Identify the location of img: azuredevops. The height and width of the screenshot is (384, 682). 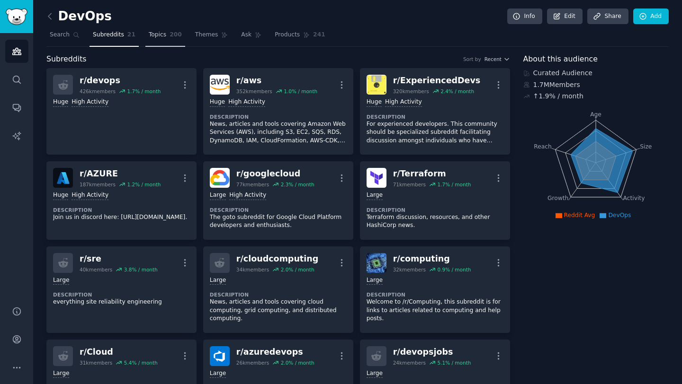
(220, 357).